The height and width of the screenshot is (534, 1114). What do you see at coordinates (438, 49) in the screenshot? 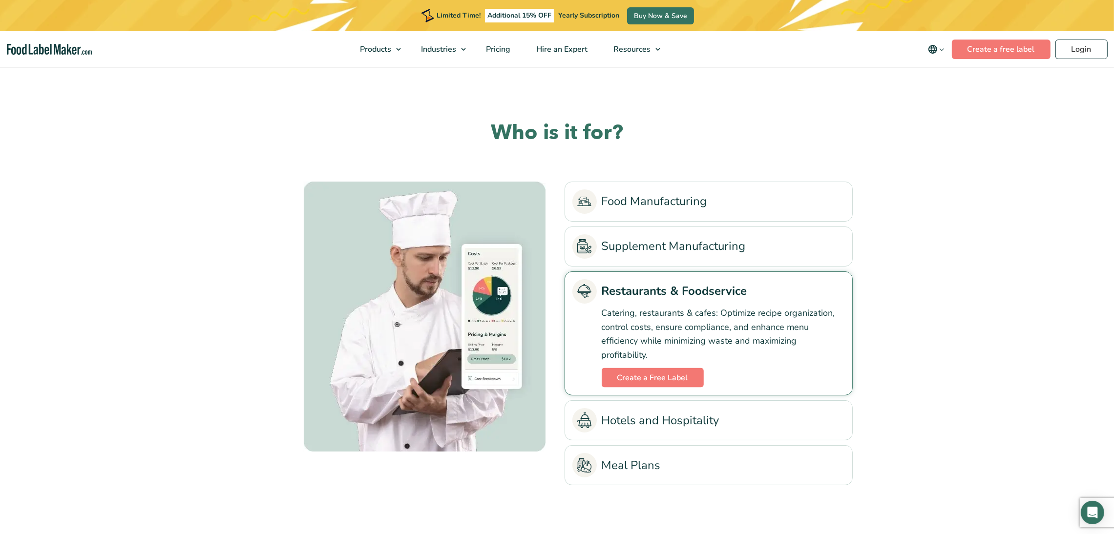
I see `span: Industries` at bounding box center [438, 49].